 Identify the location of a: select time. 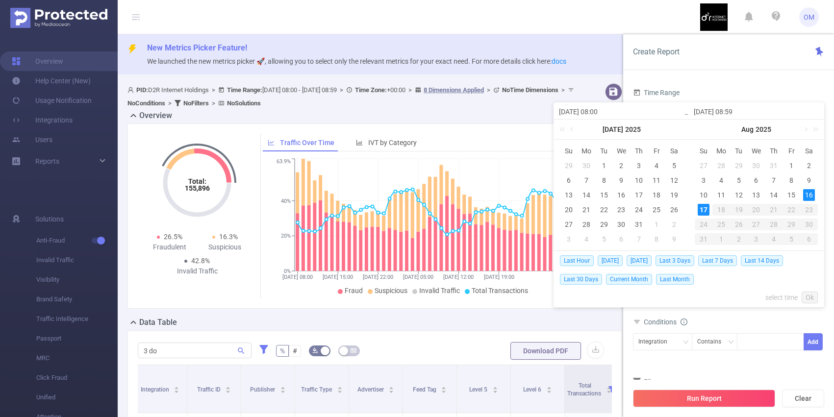
(781, 298).